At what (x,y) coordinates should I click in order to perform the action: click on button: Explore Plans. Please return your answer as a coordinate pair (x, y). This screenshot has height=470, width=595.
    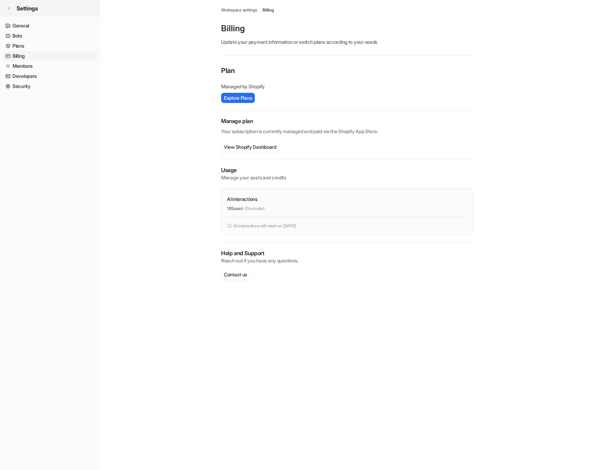
    Looking at the image, I should click on (238, 98).